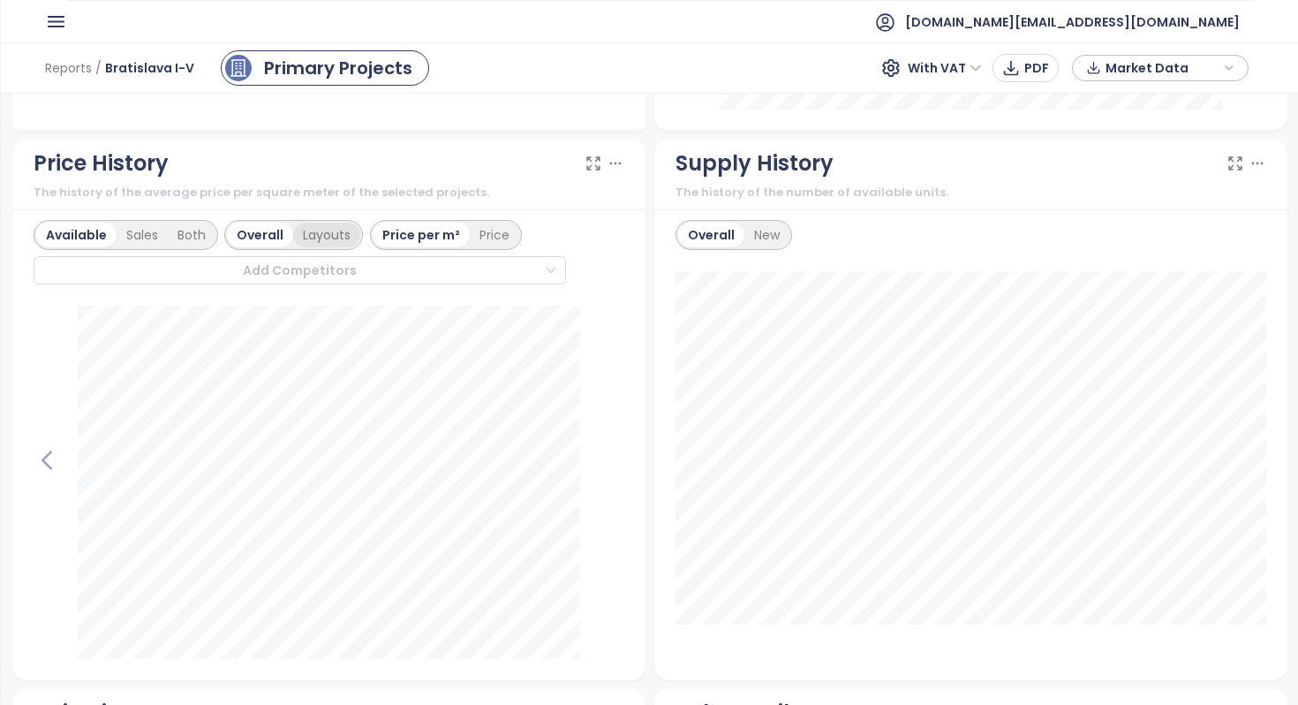 Image resolution: width=1298 pixels, height=705 pixels. Describe the element at coordinates (76, 235) in the screenshot. I see `div: Available` at that location.